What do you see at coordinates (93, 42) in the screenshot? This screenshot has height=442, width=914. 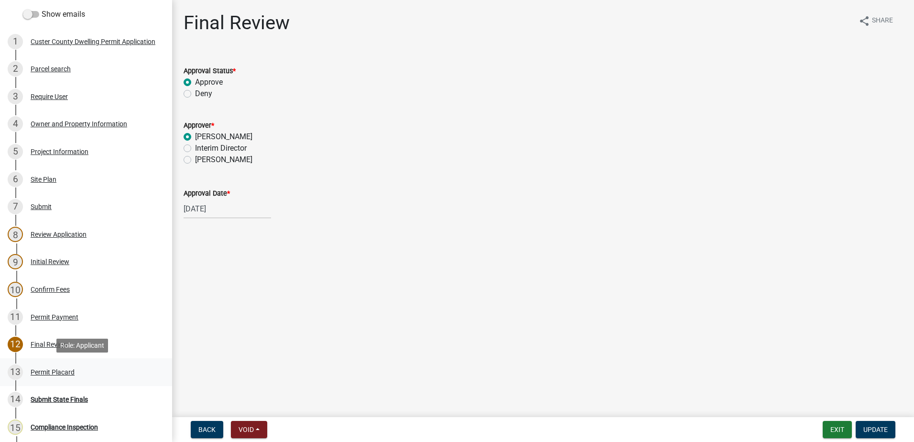 I see `div: Custer County Dwelling Permit Application` at bounding box center [93, 42].